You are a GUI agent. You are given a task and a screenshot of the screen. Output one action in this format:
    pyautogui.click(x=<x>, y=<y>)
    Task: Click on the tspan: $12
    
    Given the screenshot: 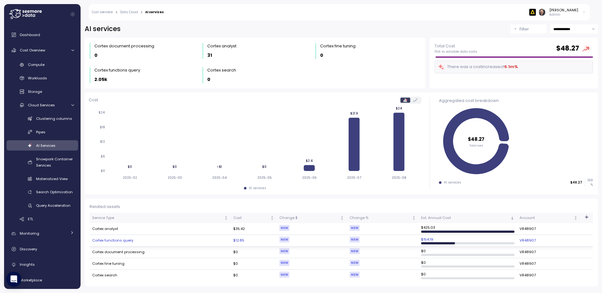 What is the action you would take?
    pyautogui.click(x=102, y=141)
    